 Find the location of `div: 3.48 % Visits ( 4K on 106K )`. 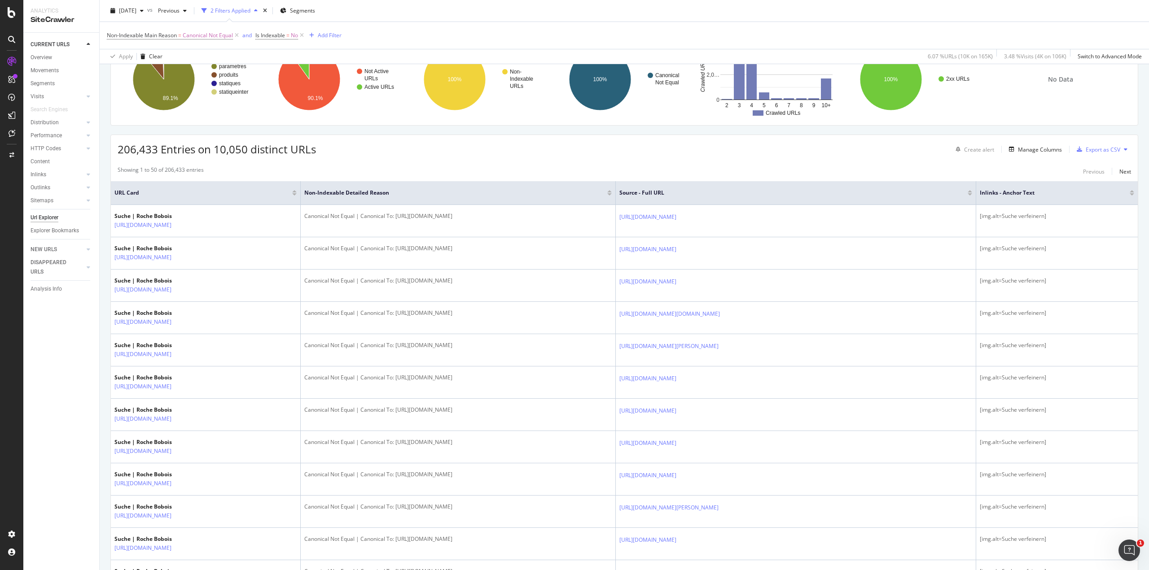

div: 3.48 % Visits ( 4K on 106K ) is located at coordinates (1035, 56).